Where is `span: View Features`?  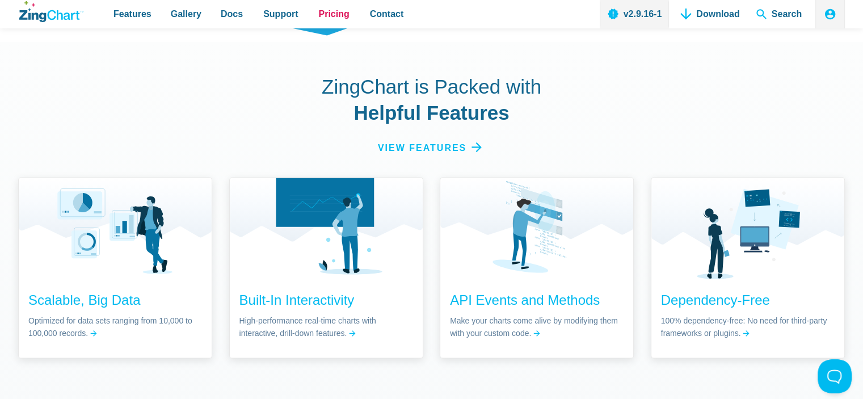 span: View Features is located at coordinates (422, 148).